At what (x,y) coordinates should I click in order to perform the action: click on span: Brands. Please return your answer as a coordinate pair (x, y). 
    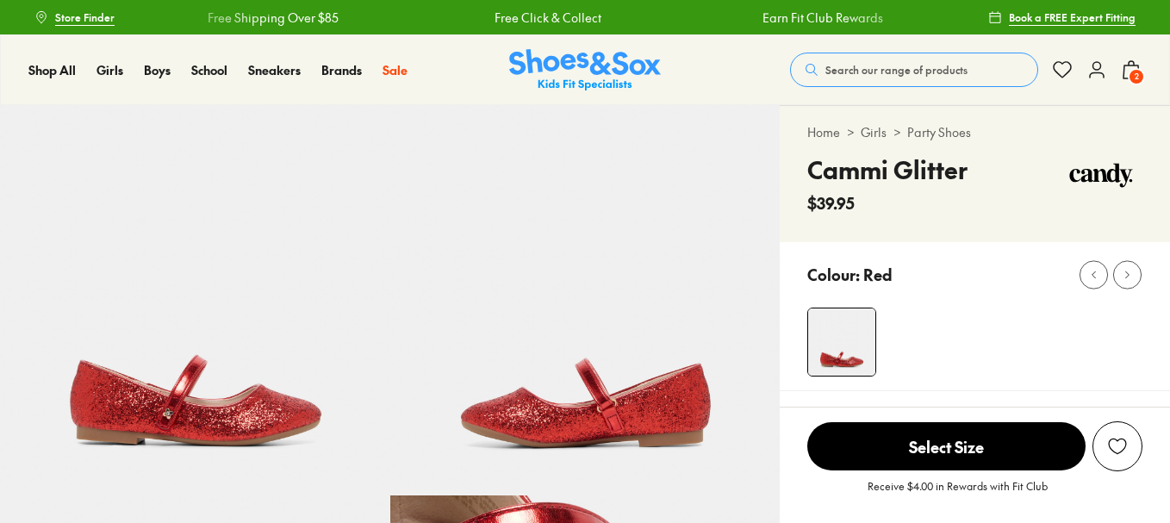
    Looking at the image, I should click on (341, 70).